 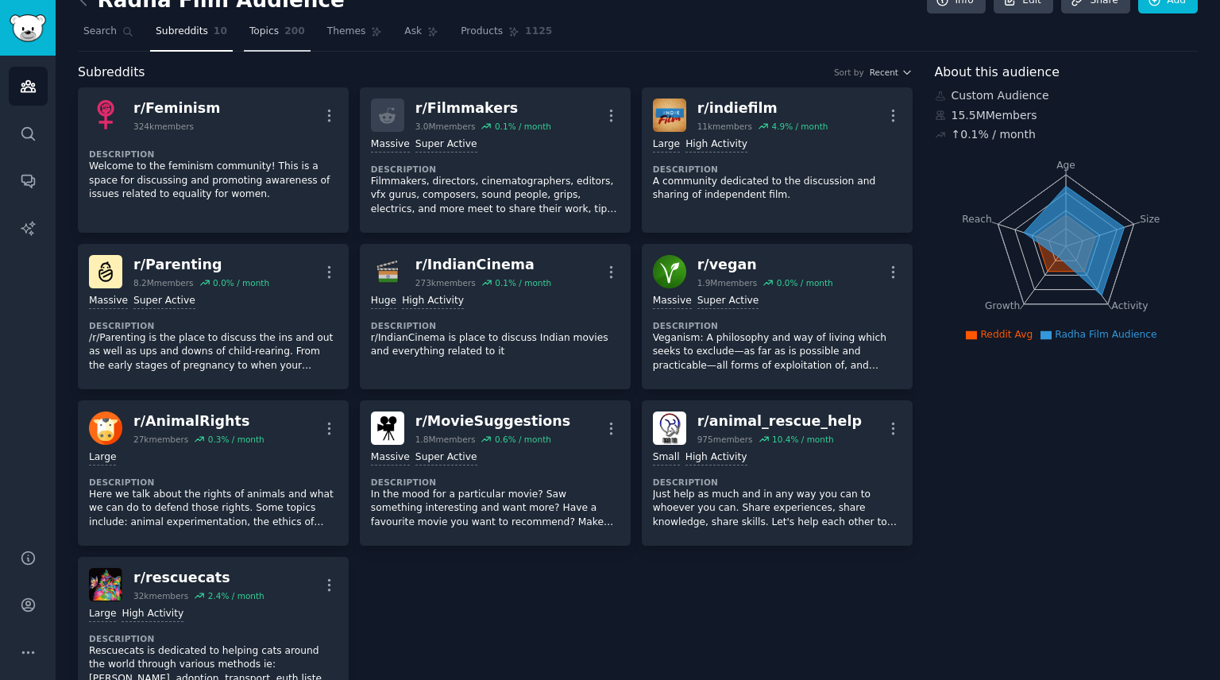 I want to click on tspan: Size, so click(x=1150, y=218).